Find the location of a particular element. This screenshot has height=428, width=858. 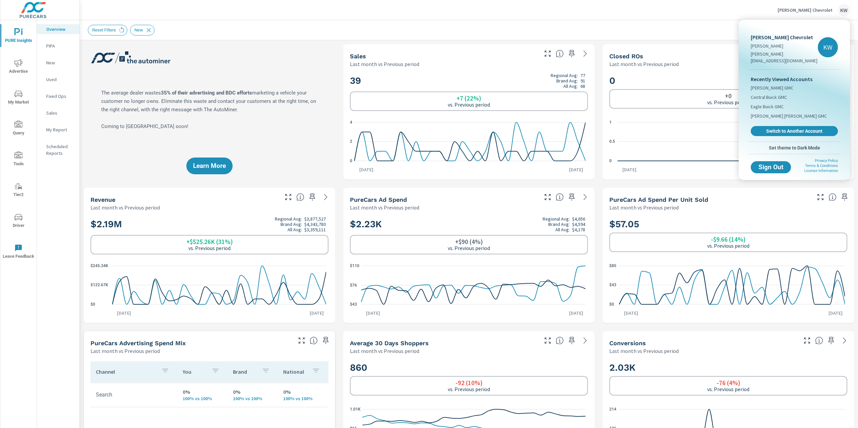

span: Sign Out is located at coordinates (771, 167).